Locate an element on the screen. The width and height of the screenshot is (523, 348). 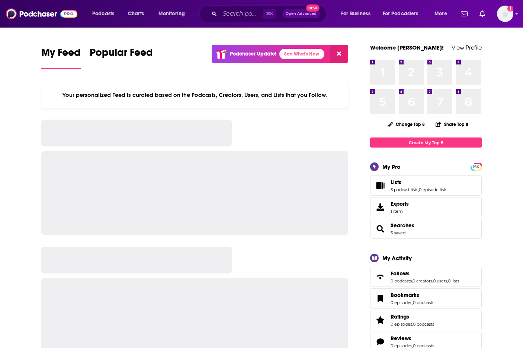
span: New is located at coordinates (313, 8).